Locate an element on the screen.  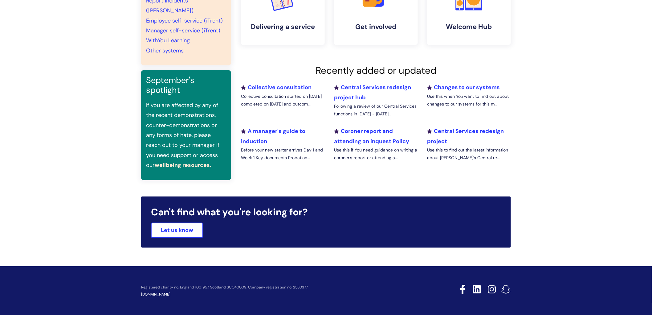
a: Employee self-service (iTrent) is located at coordinates (184, 21).